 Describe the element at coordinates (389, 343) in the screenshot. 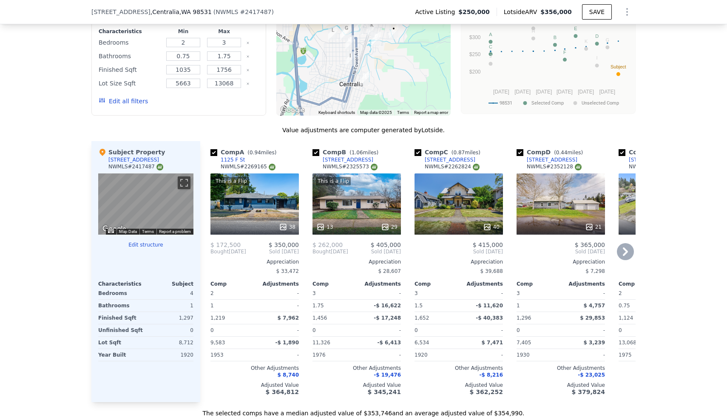

I see `span: -$ 6,413` at that location.